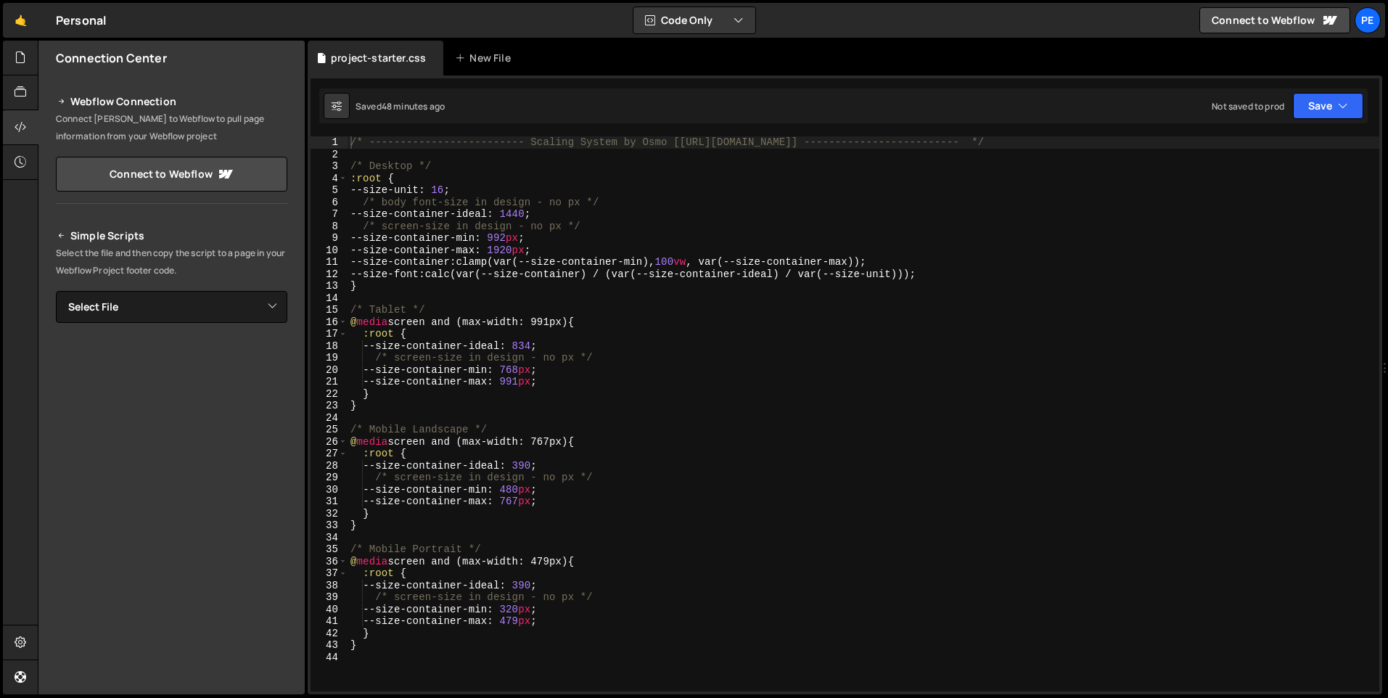 The width and height of the screenshot is (1388, 698). I want to click on div: 24, so click(329, 418).